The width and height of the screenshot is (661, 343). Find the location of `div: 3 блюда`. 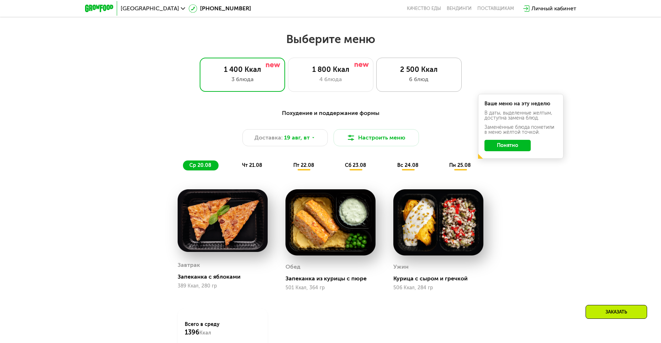

div: 3 блюда is located at coordinates (243, 79).